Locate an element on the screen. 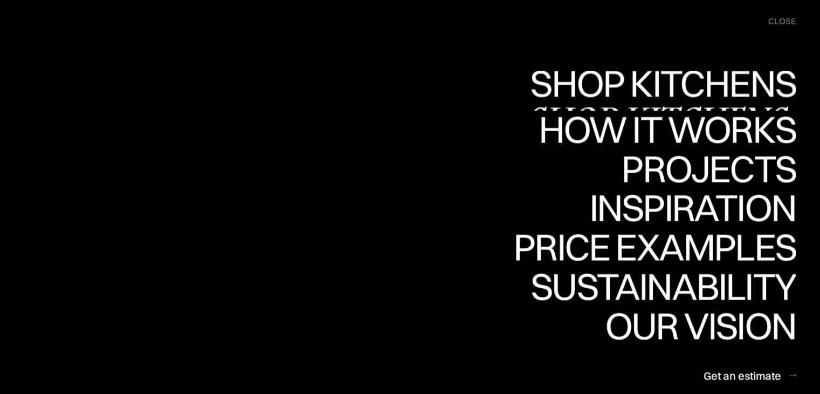  a: SustainabilitySustainability is located at coordinates (658, 286).